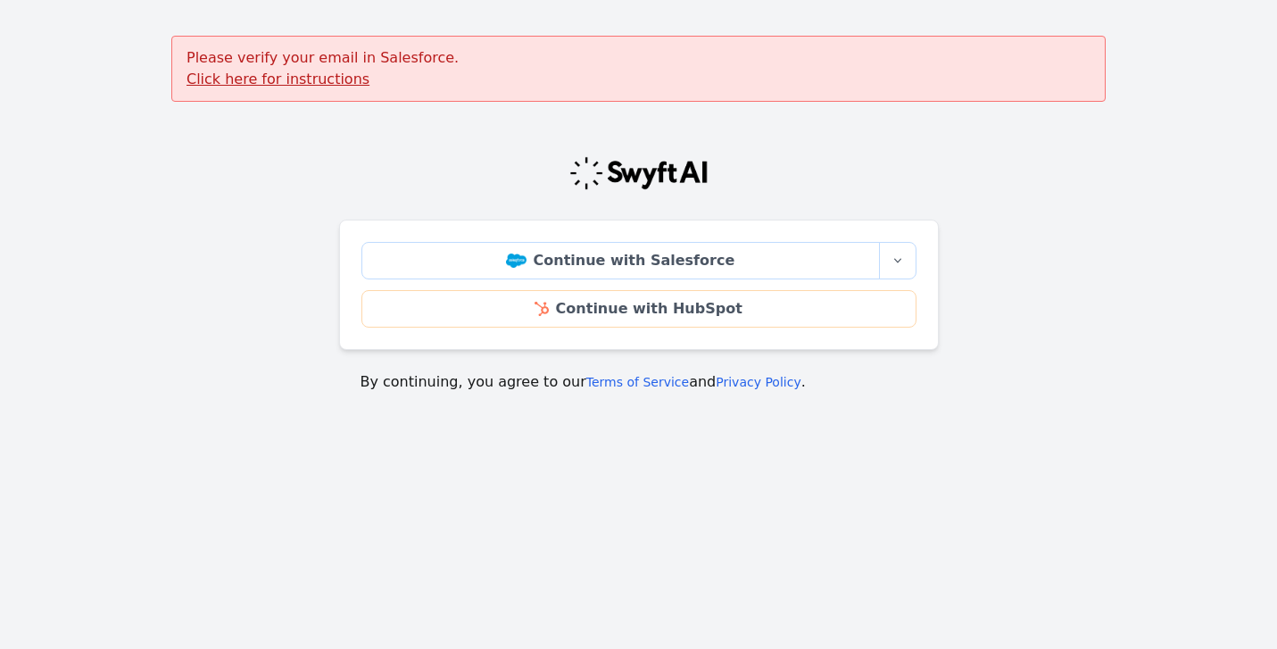  What do you see at coordinates (541, 309) in the screenshot?
I see `img: HubSpot` at bounding box center [541, 309].